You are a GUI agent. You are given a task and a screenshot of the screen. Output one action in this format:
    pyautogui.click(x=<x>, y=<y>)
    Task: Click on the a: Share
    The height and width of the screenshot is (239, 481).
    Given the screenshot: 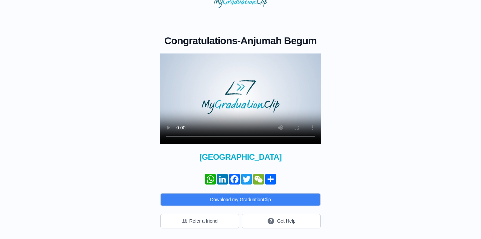 What is the action you would take?
    pyautogui.click(x=270, y=179)
    